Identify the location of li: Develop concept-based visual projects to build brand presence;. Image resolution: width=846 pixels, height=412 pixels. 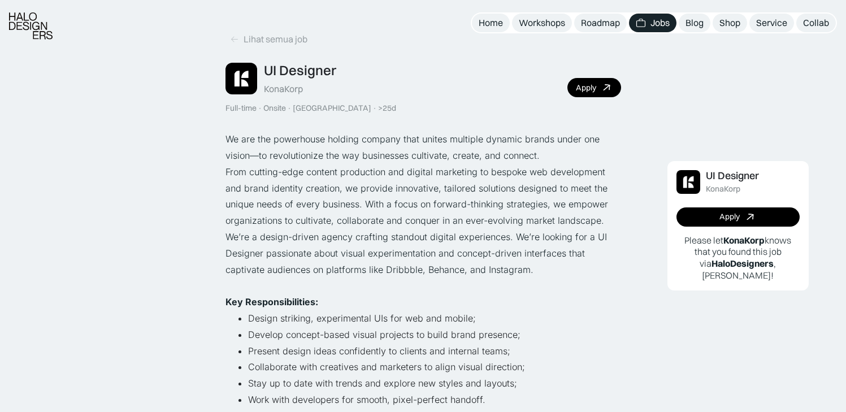
(434, 334).